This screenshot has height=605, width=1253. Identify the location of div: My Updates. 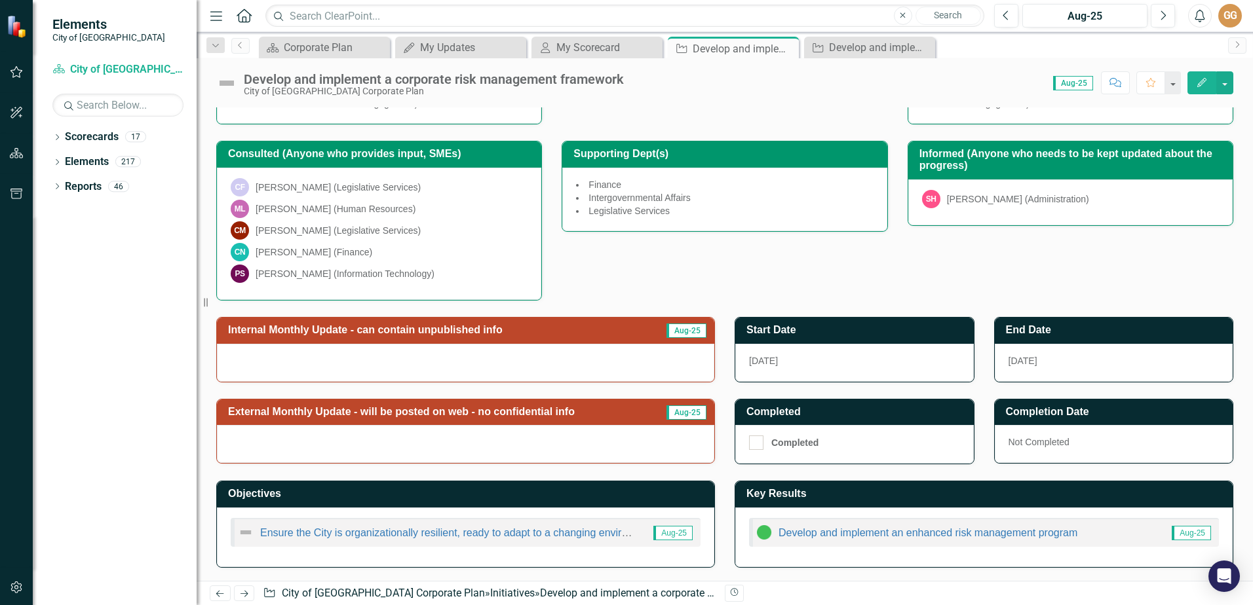
(471, 47).